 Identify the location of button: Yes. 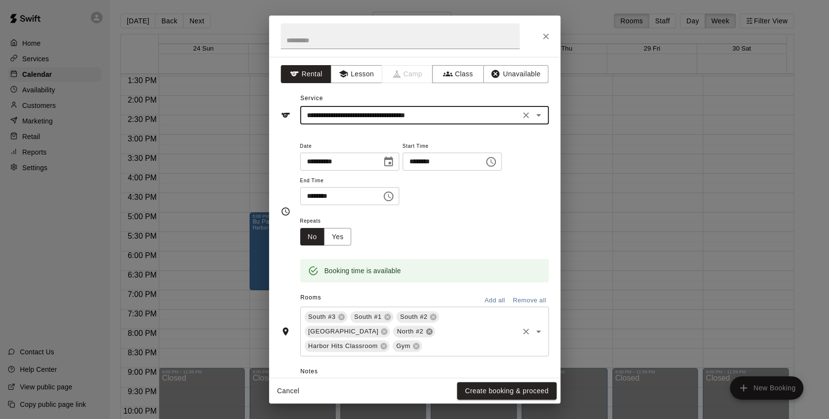
(337, 236).